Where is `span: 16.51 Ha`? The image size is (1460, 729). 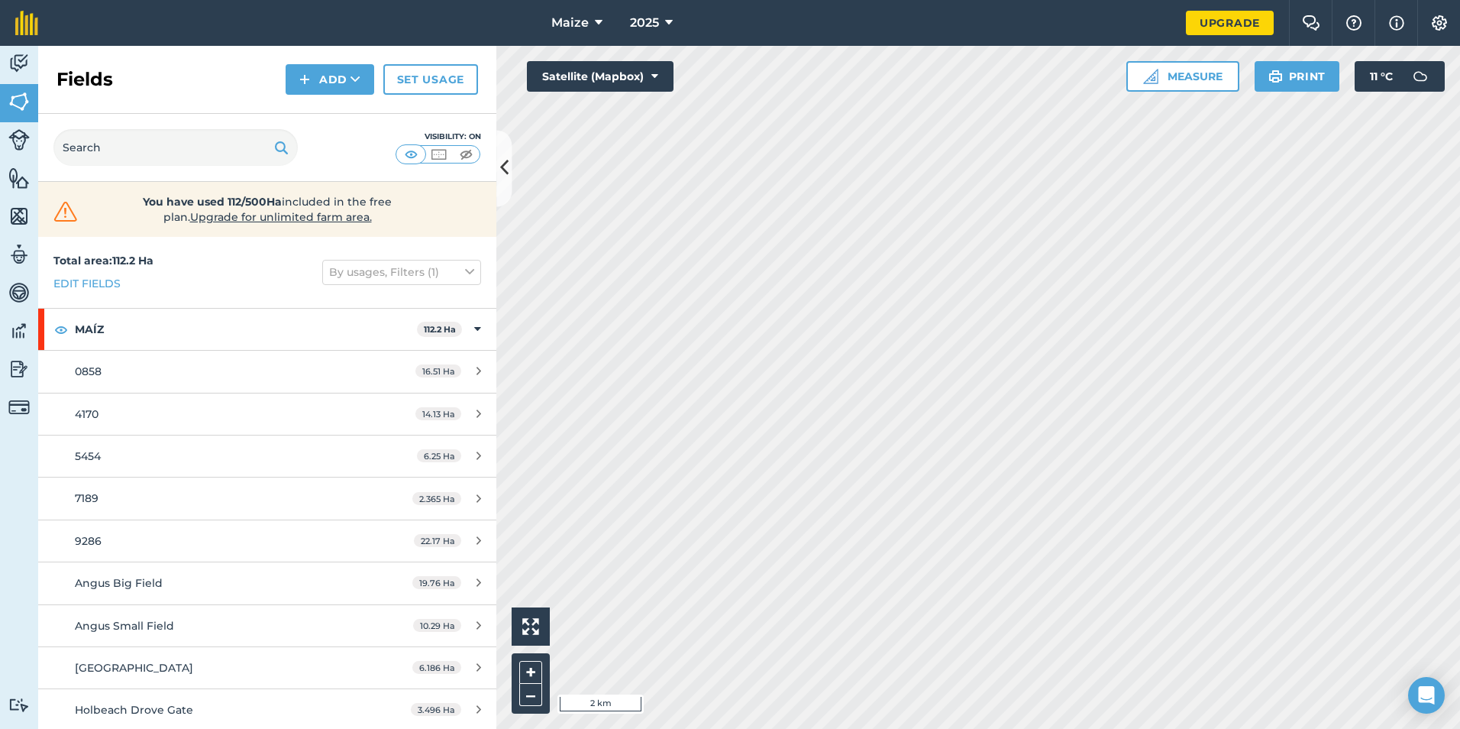
span: 16.51 Ha is located at coordinates (438, 370).